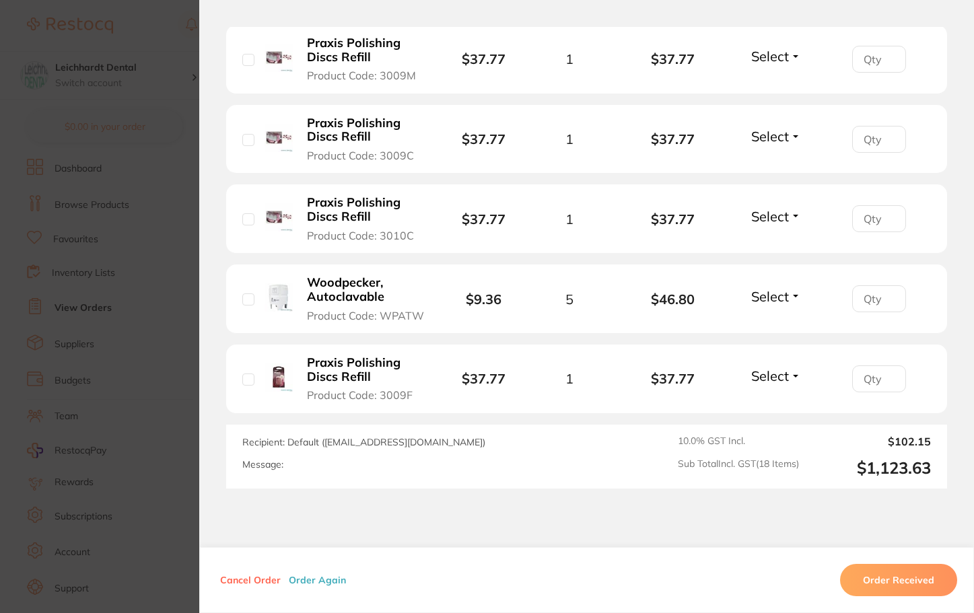 This screenshot has height=613, width=974. I want to click on b: $46.80, so click(673, 299).